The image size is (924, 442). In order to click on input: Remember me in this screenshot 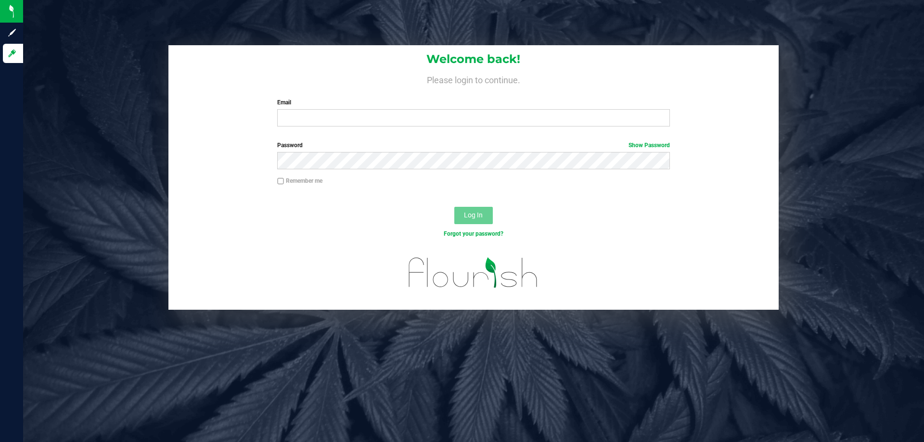, I will do `click(281, 181)`.